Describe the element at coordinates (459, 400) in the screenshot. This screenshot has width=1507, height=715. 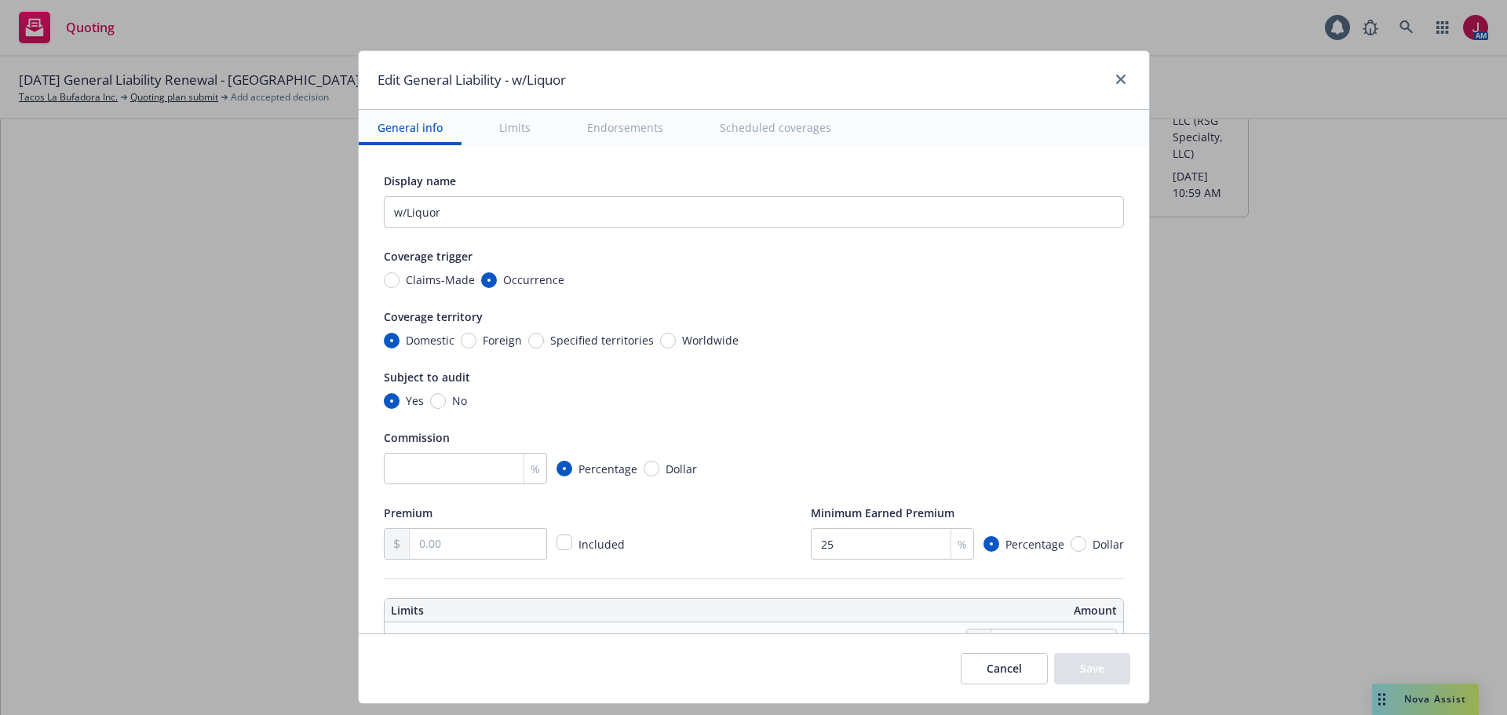
I see `span: No` at that location.